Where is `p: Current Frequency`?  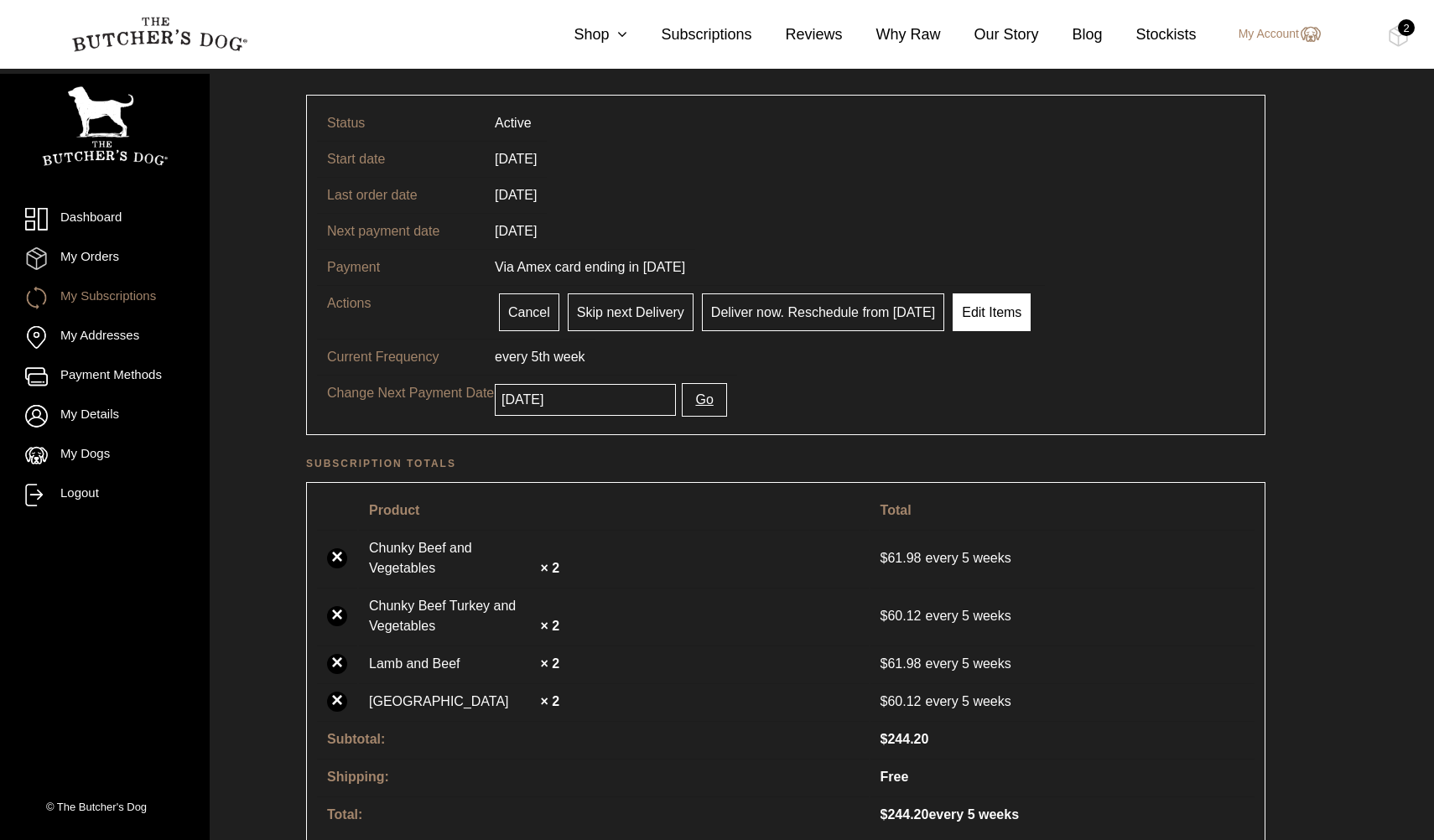
p: Current Frequency is located at coordinates (411, 357).